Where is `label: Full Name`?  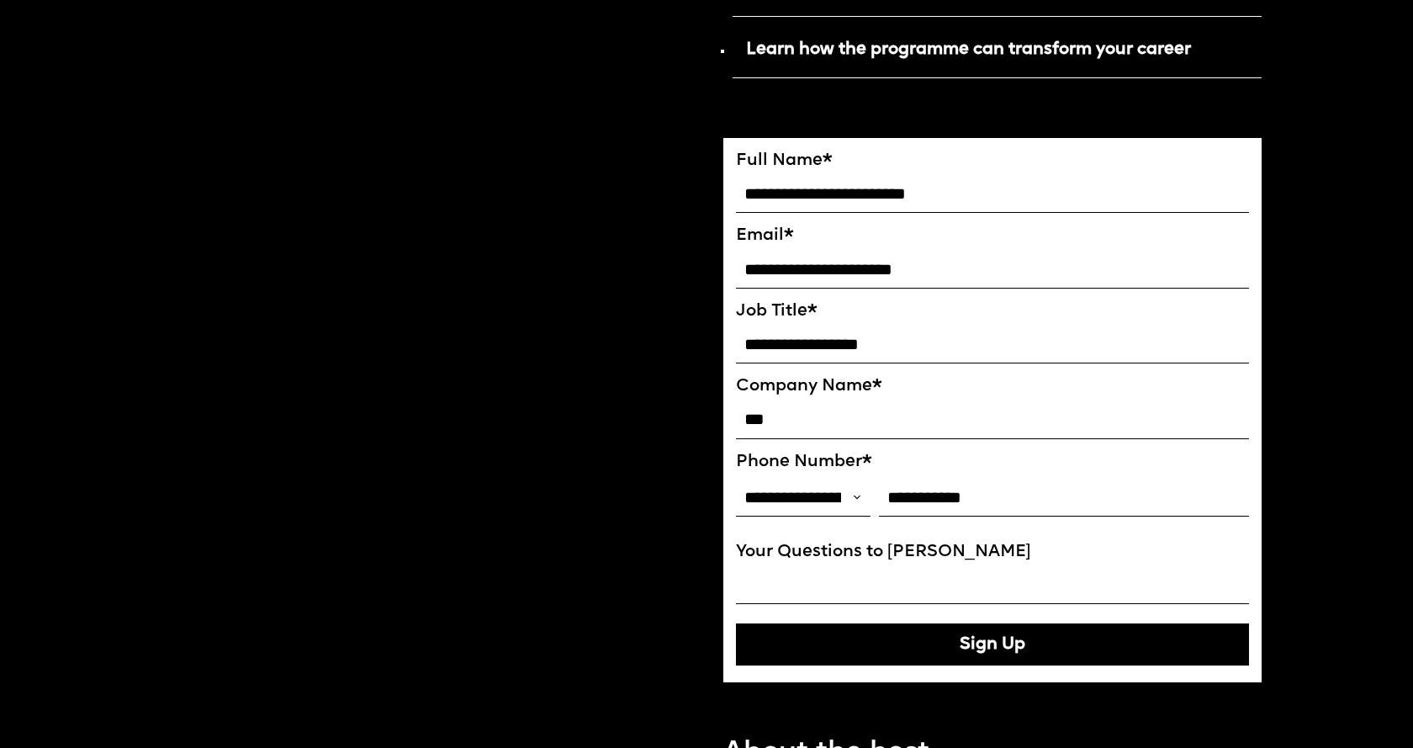
label: Full Name is located at coordinates (993, 161).